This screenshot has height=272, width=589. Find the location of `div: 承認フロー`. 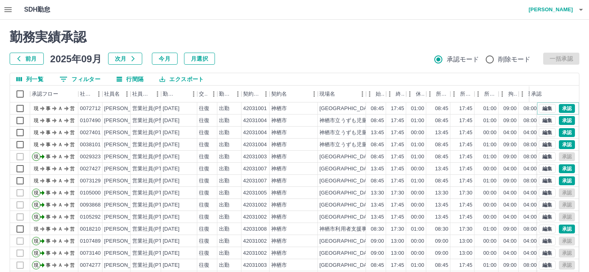

div: 承認フロー is located at coordinates (45, 94).